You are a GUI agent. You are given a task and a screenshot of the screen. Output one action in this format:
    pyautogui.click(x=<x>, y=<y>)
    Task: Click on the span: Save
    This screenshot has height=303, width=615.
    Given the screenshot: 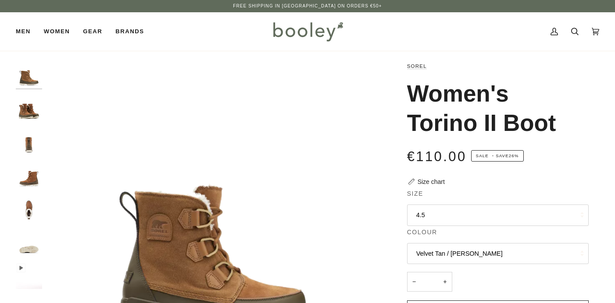 What is the action you would take?
    pyautogui.click(x=497, y=156)
    